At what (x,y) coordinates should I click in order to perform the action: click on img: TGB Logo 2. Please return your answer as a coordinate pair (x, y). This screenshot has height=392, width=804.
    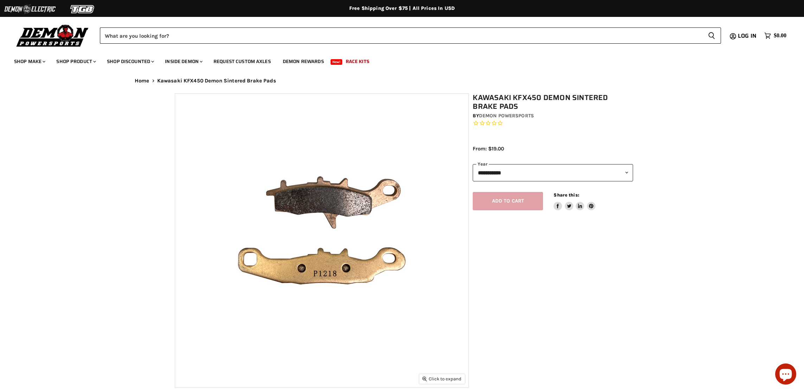
    Looking at the image, I should click on (83, 9).